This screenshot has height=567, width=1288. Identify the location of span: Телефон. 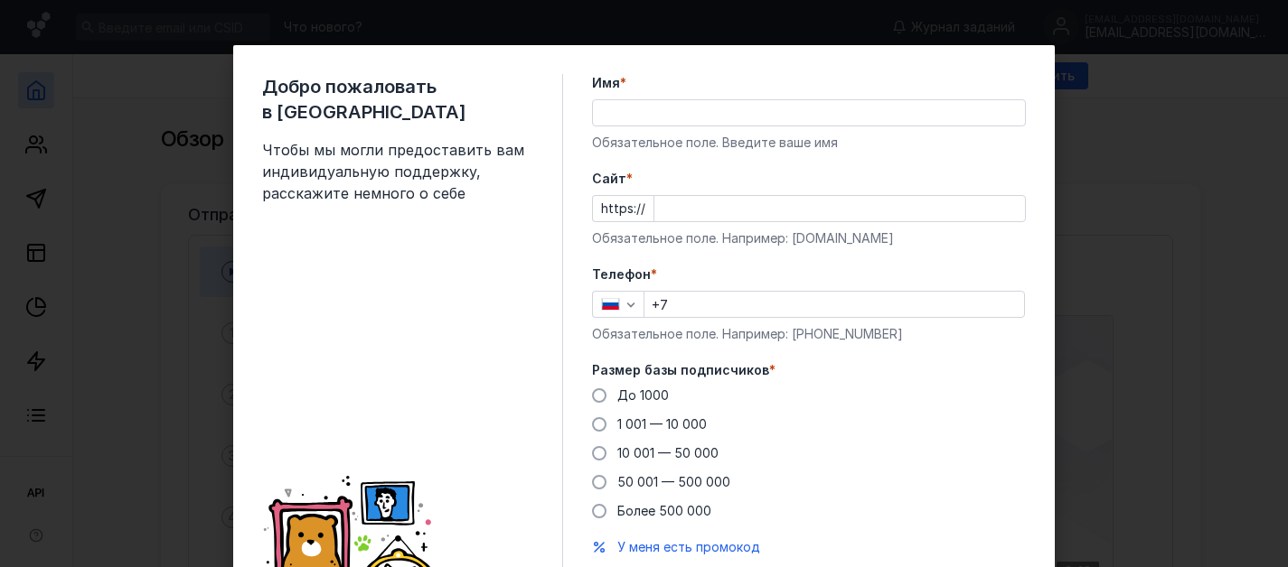
(621, 275).